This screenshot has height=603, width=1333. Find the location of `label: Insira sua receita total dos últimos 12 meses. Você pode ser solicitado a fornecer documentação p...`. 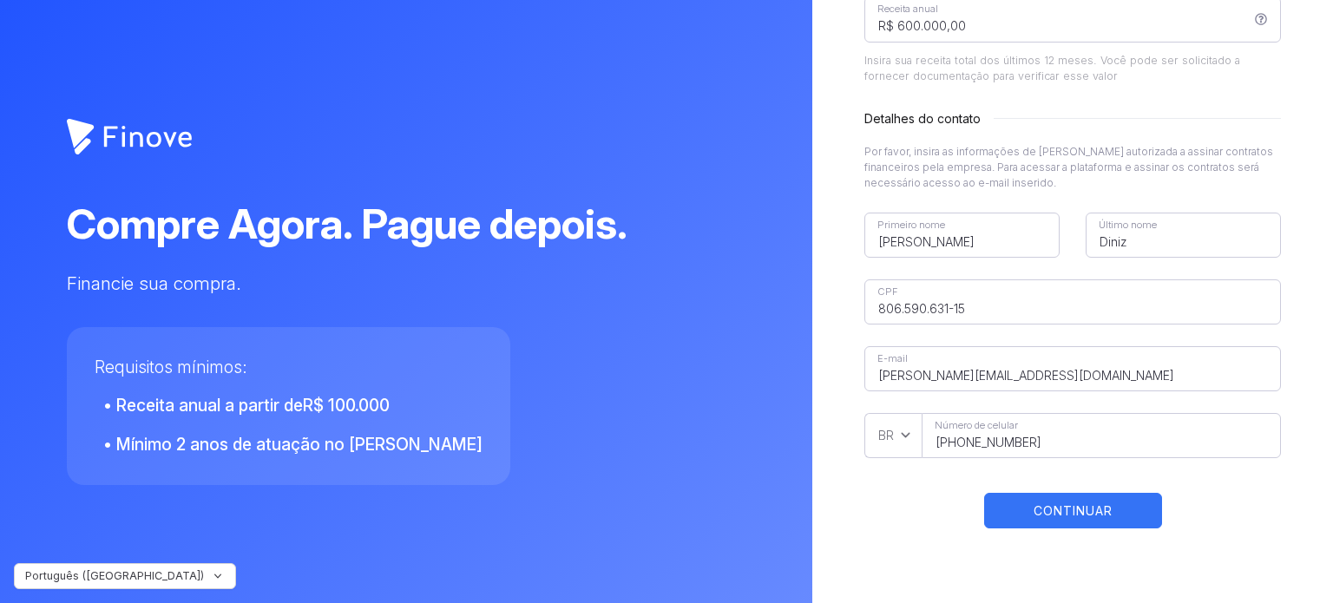

label: Insira sua receita total dos últimos 12 meses. Você pode ser solicitado a fornecer documentação p... is located at coordinates (1073, 69).